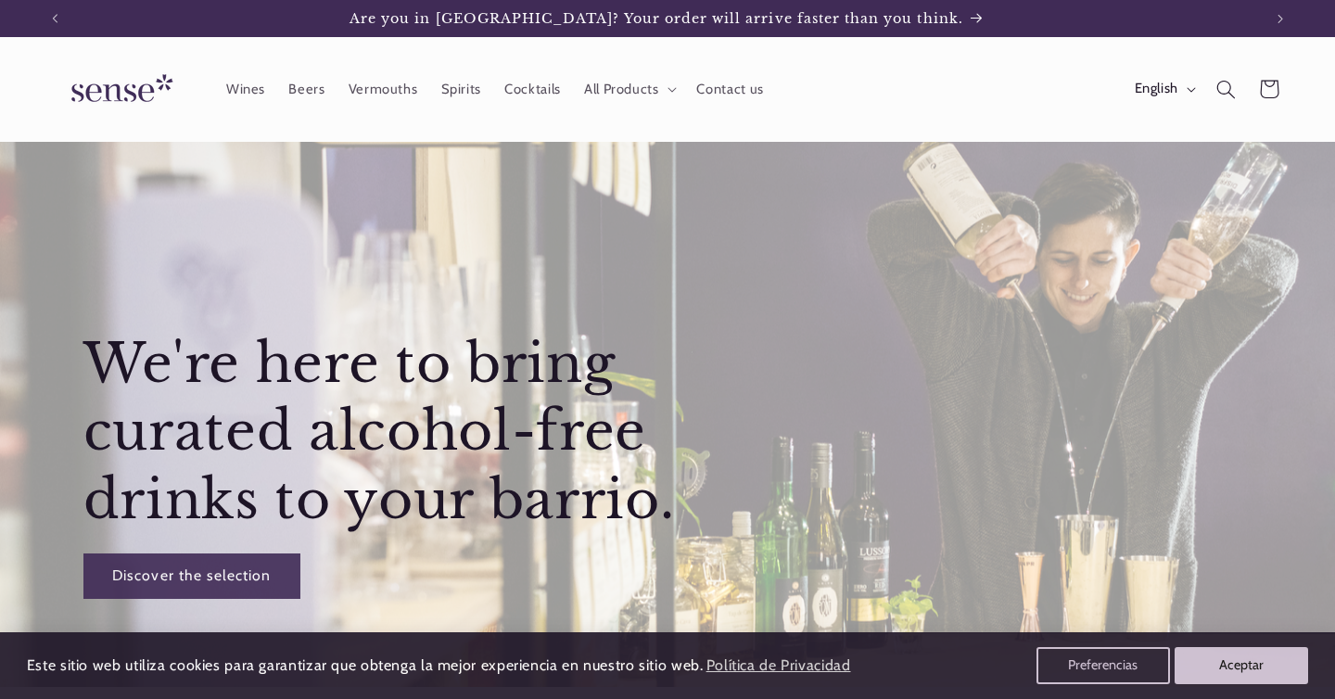  What do you see at coordinates (1104, 666) in the screenshot?
I see `button: Preferencias` at bounding box center [1104, 666].